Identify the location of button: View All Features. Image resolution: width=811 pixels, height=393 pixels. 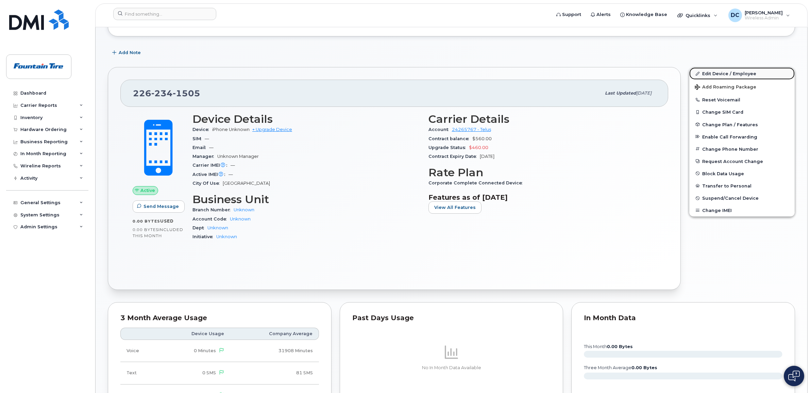
(455, 207).